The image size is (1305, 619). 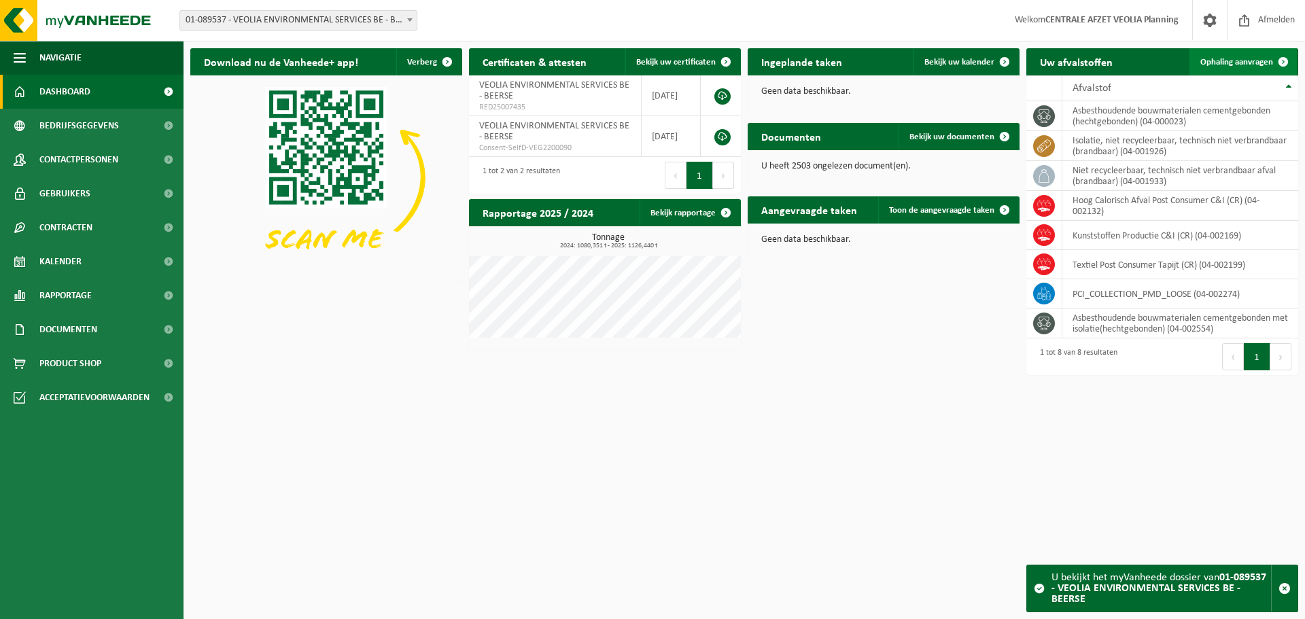 I want to click on span: Rapportage, so click(x=65, y=296).